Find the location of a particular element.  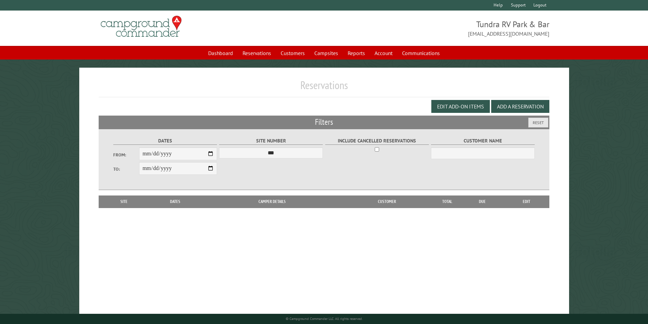

label: Customer Name is located at coordinates (482, 141).